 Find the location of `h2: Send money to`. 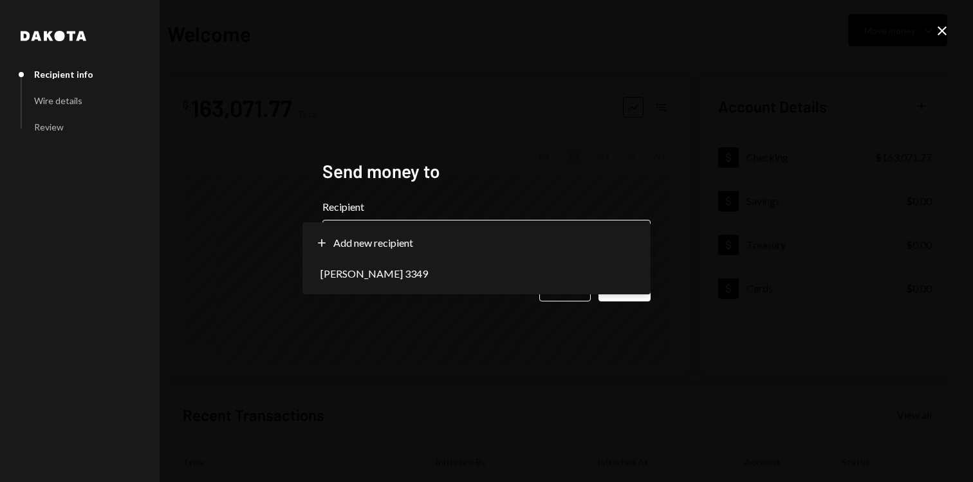

h2: Send money to is located at coordinates (486, 171).